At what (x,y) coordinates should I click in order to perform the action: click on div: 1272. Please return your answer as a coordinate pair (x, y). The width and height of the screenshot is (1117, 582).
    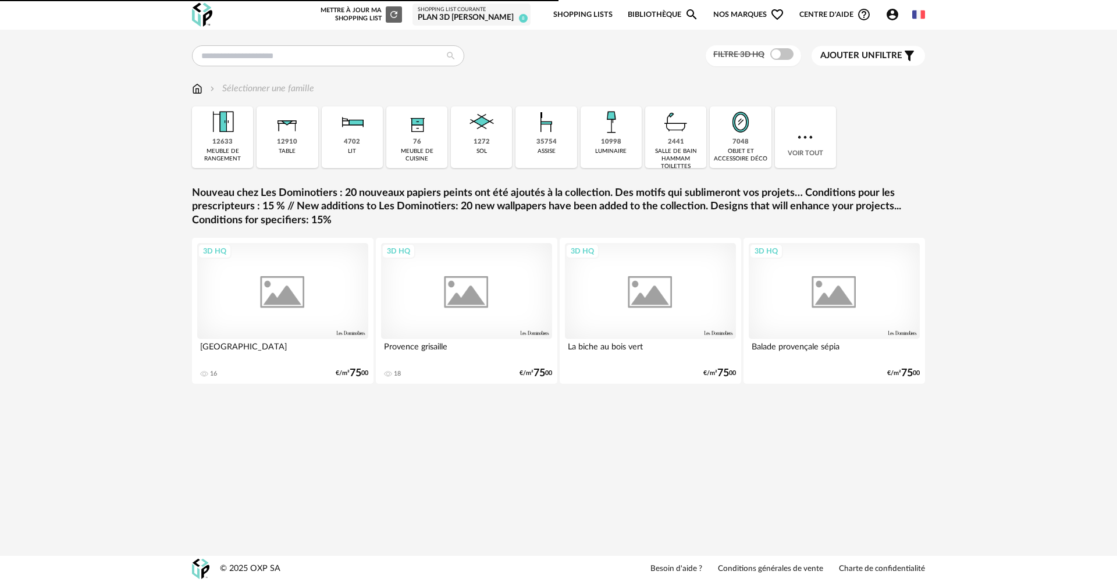
    Looking at the image, I should click on (482, 142).